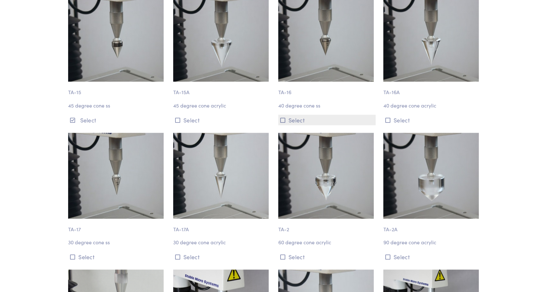 Image resolution: width=549 pixels, height=292 pixels. What do you see at coordinates (221, 176) in the screenshot?
I see `img: cone_ta-17a_30-degree_2.jpg` at bounding box center [221, 176].